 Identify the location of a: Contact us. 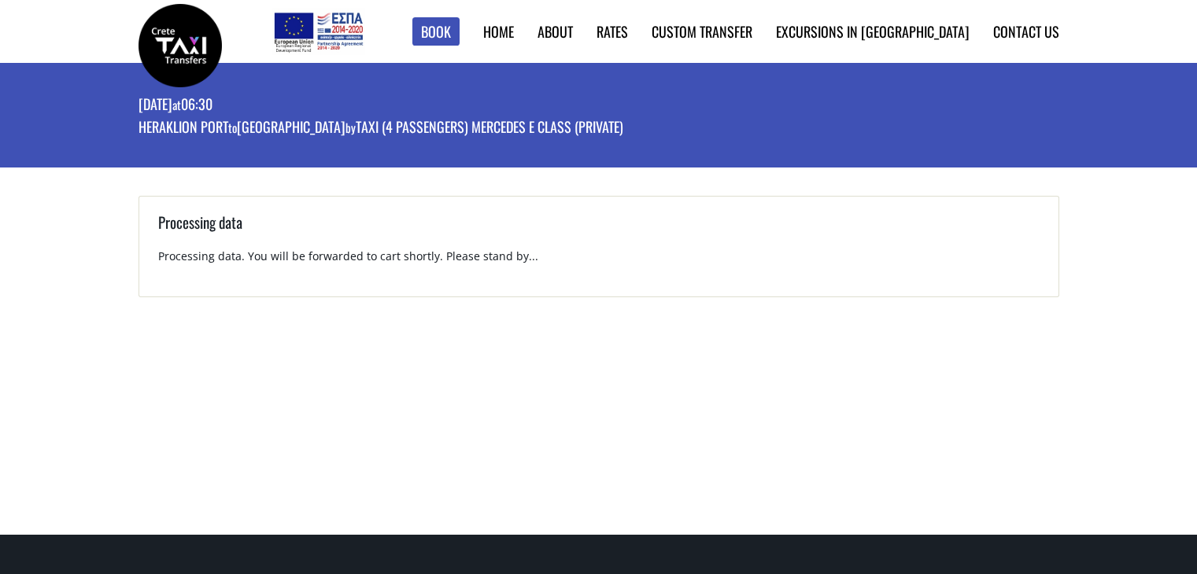
(1026, 31).